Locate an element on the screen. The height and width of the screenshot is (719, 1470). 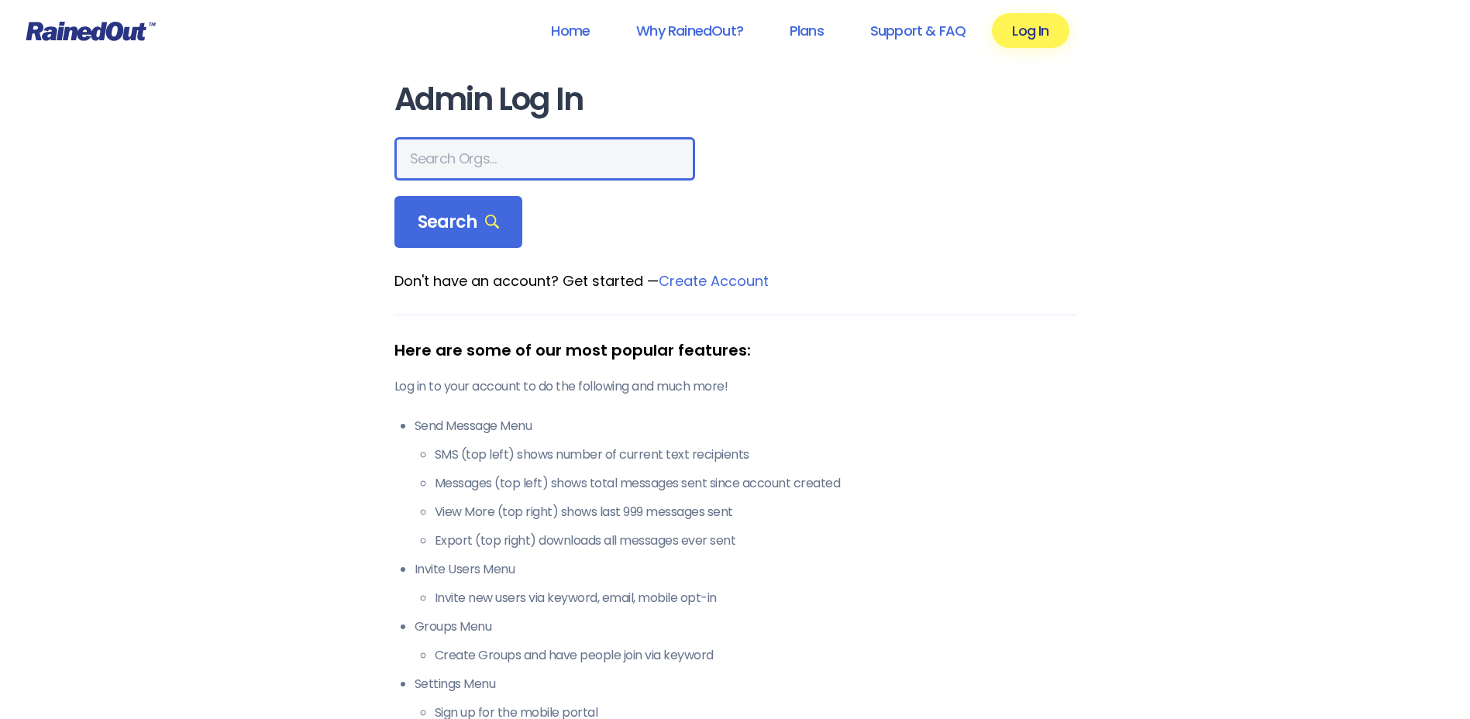
div: Here are some of our most popular features: is located at coordinates (735, 350).